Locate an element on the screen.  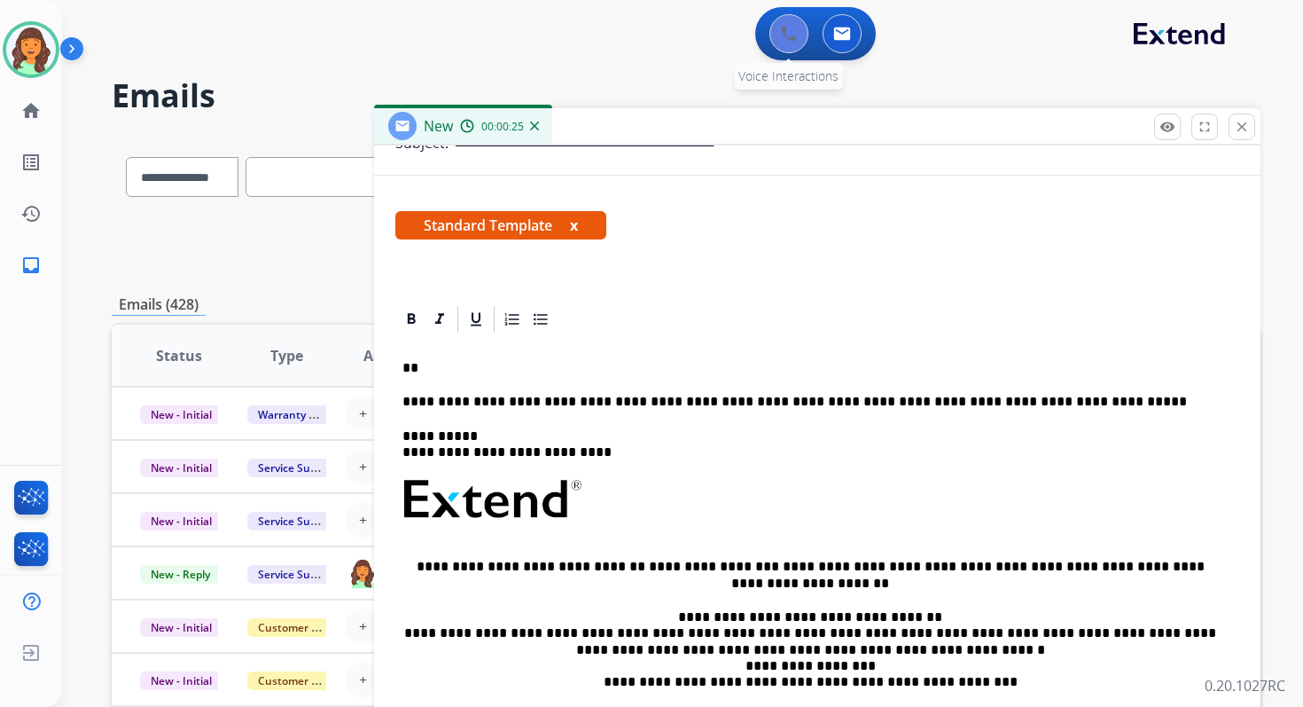
mat-icon: fullscreen is located at coordinates (1205, 127).